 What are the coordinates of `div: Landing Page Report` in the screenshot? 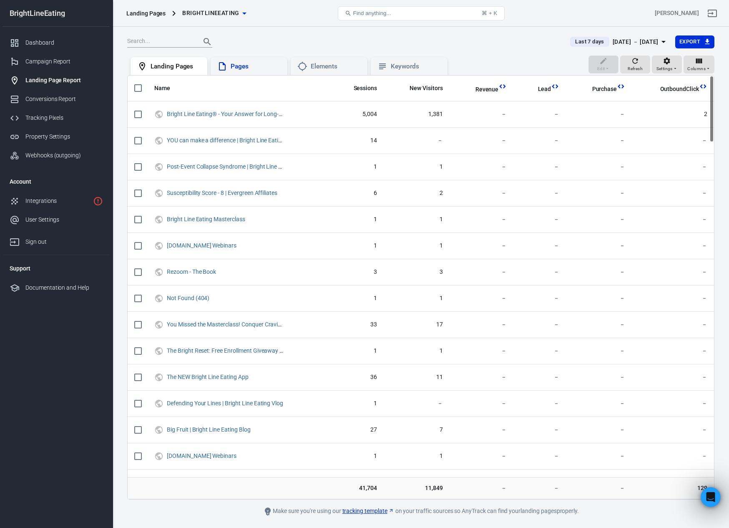 It's located at (64, 80).